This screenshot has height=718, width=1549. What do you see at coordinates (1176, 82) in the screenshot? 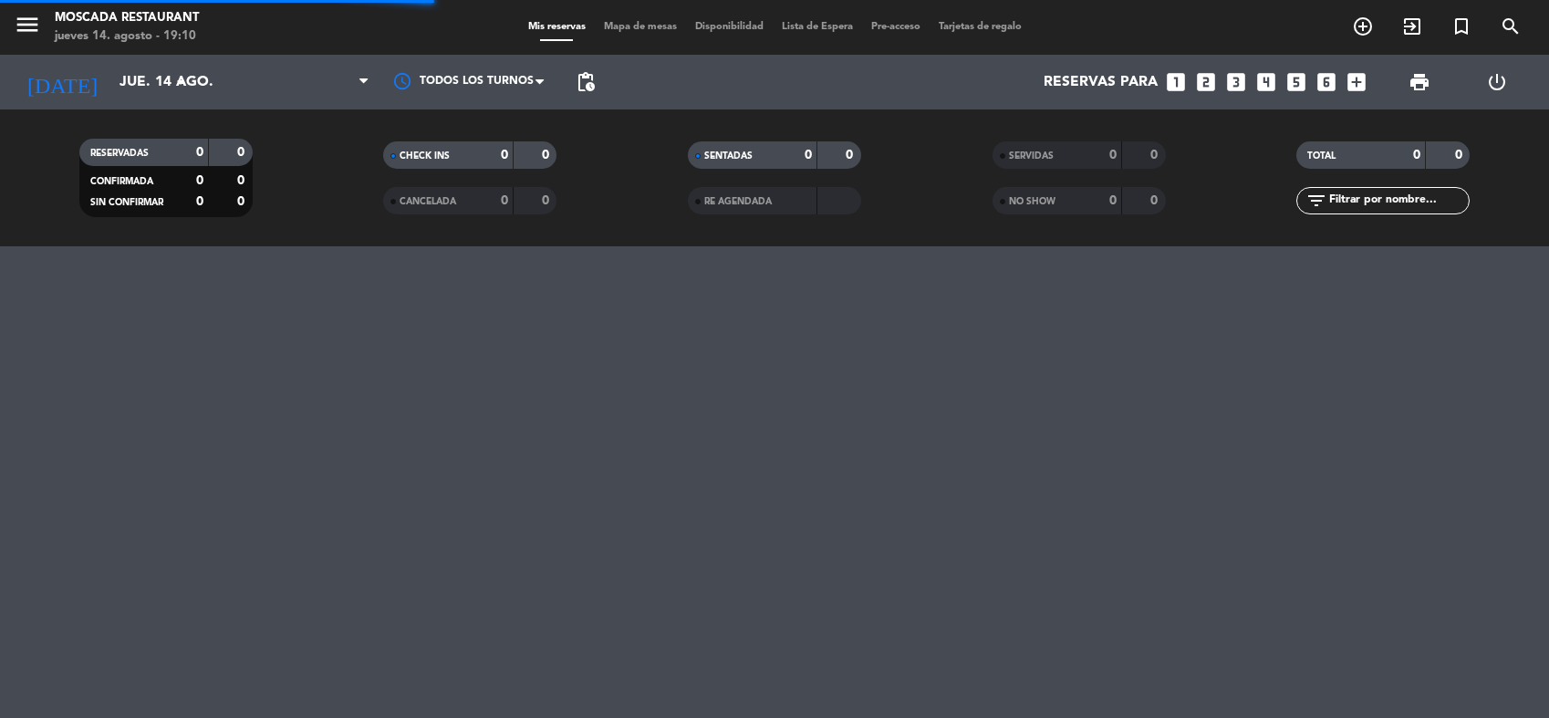
I see `i: looks_one` at bounding box center [1176, 82].